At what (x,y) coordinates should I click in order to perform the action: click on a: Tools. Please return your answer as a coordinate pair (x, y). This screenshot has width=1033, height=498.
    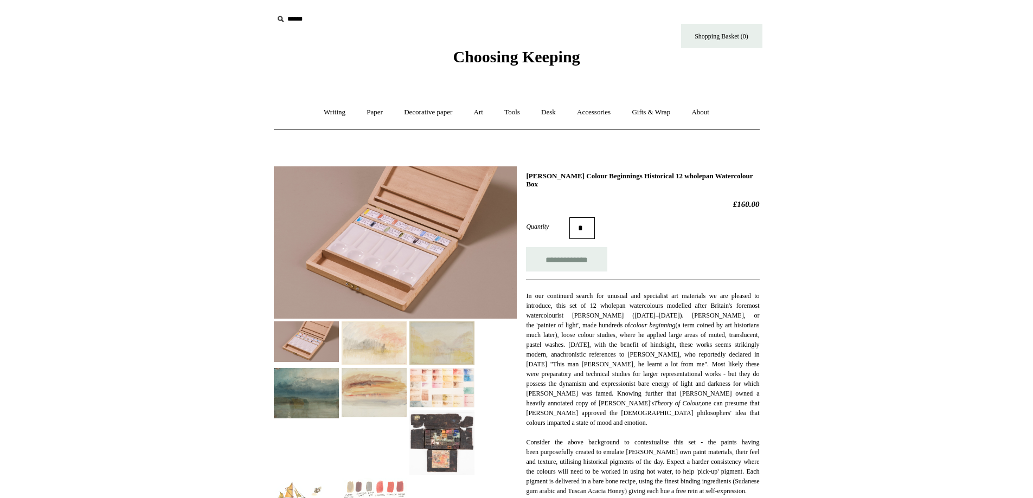
    Looking at the image, I should click on (512, 112).